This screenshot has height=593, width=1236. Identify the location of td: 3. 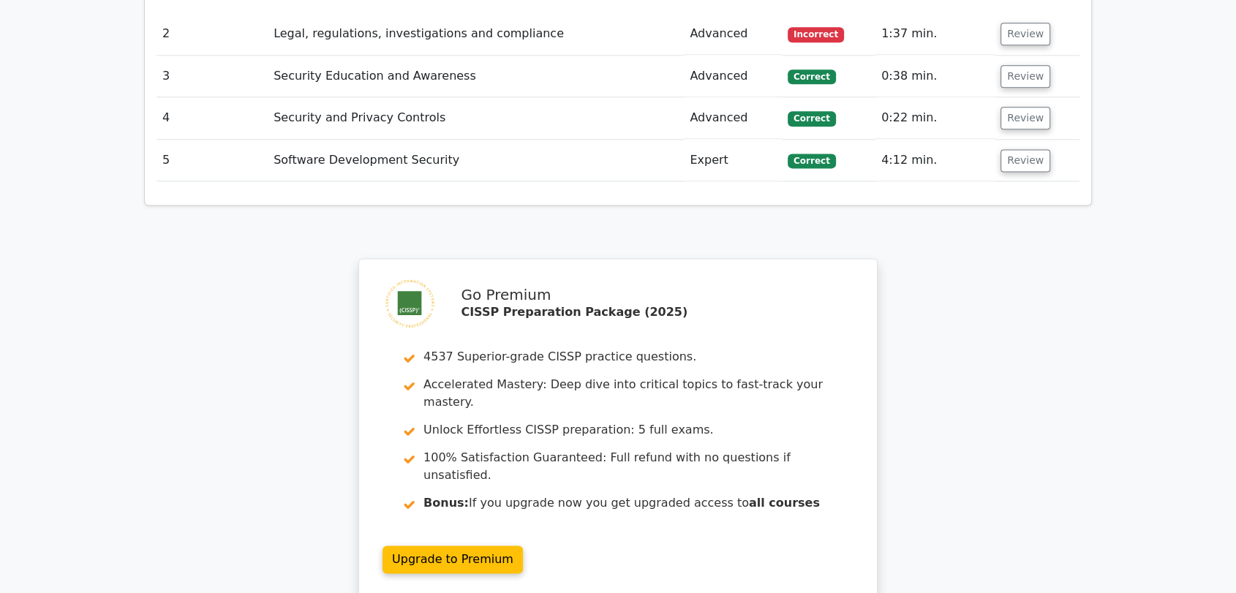
(212, 76).